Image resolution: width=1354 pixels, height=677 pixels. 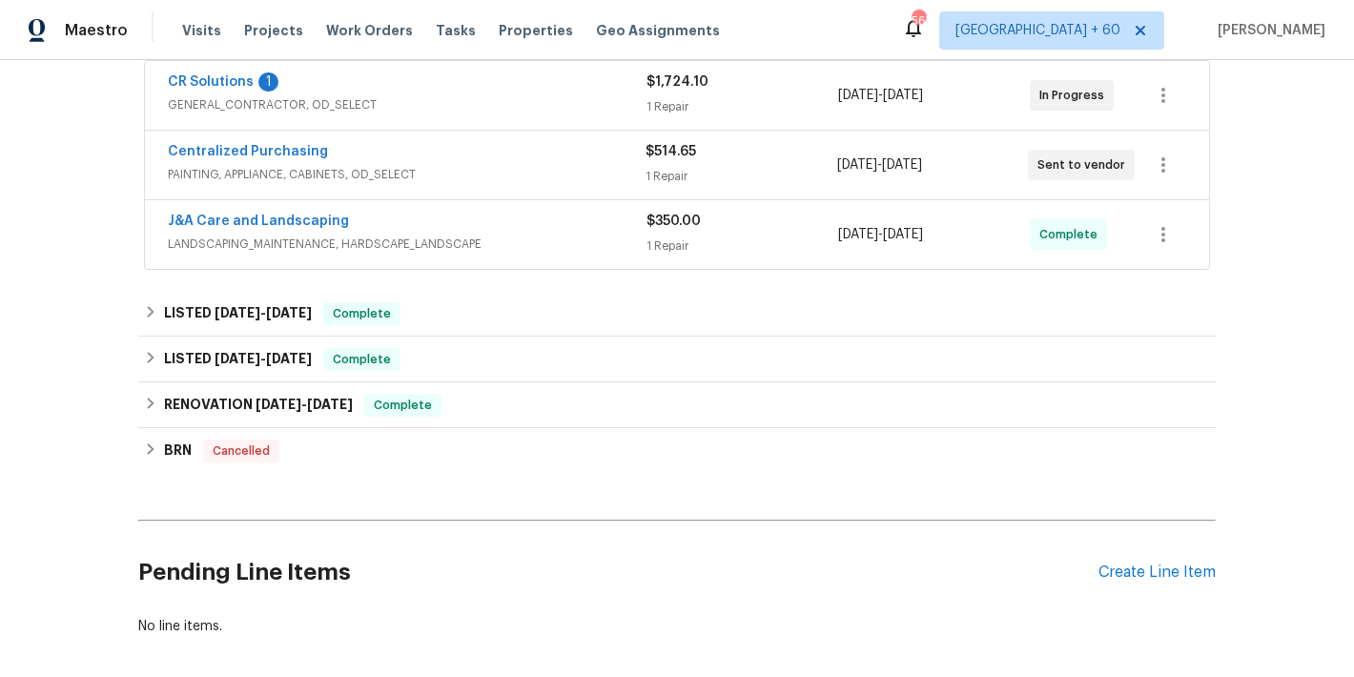 What do you see at coordinates (274, 31) in the screenshot?
I see `span: Projects` at bounding box center [274, 31].